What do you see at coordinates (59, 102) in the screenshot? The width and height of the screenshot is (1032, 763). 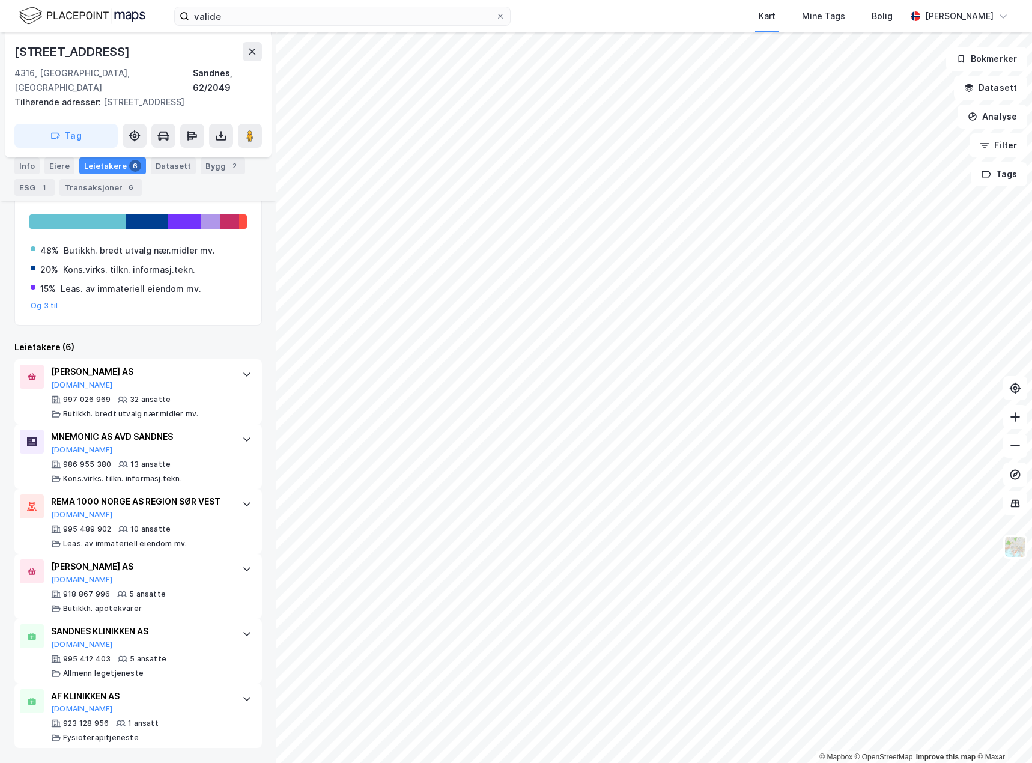 I see `span: Tilhørende adresser:` at bounding box center [59, 102].